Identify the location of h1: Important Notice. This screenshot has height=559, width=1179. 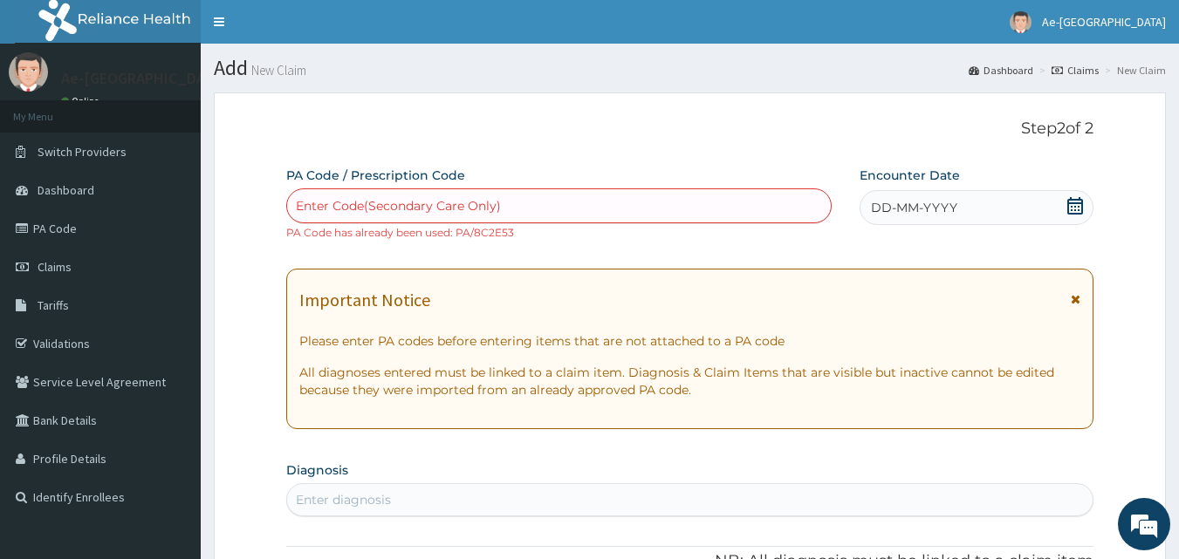
(365, 300).